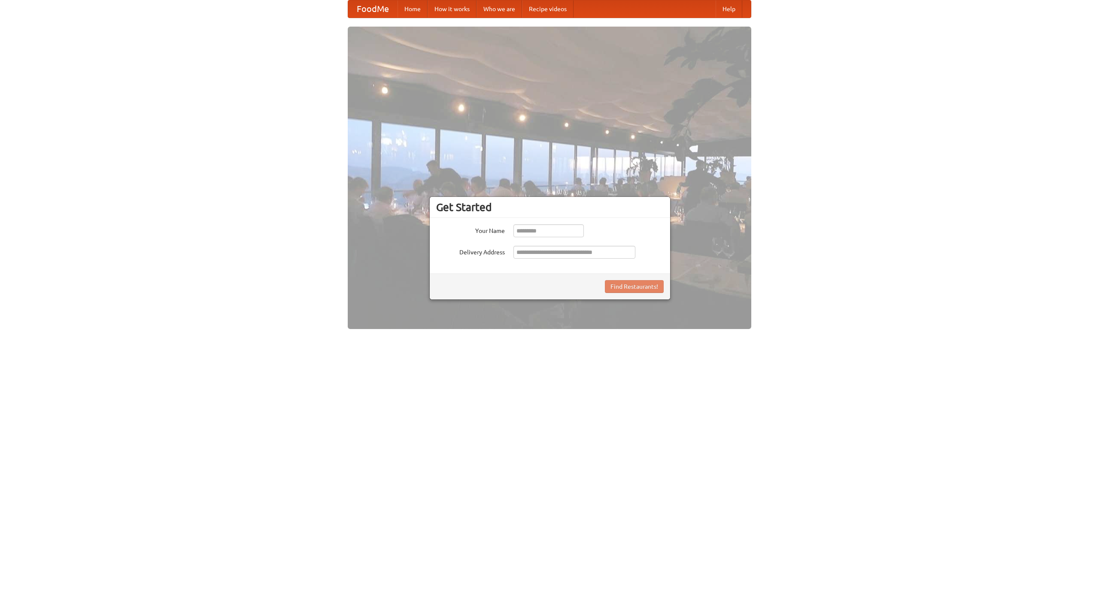  What do you see at coordinates (634, 287) in the screenshot?
I see `button: Find Restaurants!` at bounding box center [634, 287].